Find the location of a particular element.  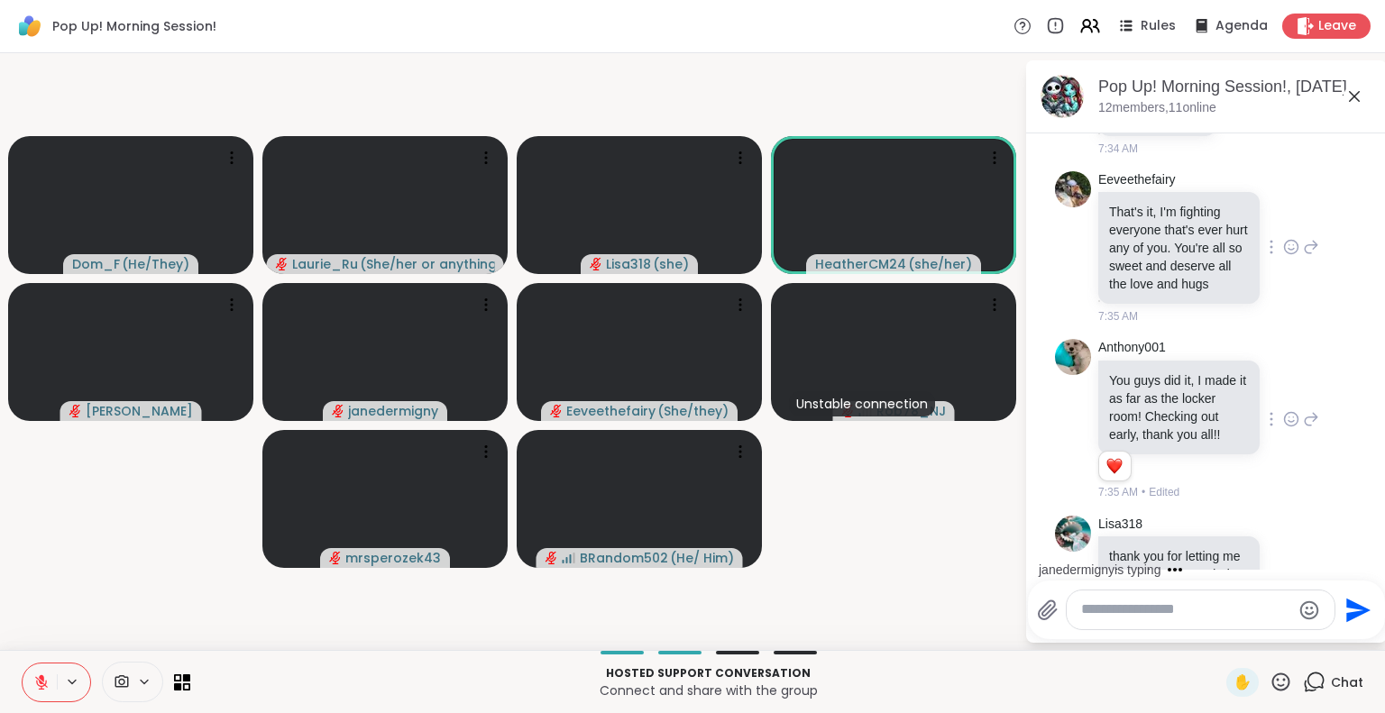

span: Leave is located at coordinates (1337, 26).